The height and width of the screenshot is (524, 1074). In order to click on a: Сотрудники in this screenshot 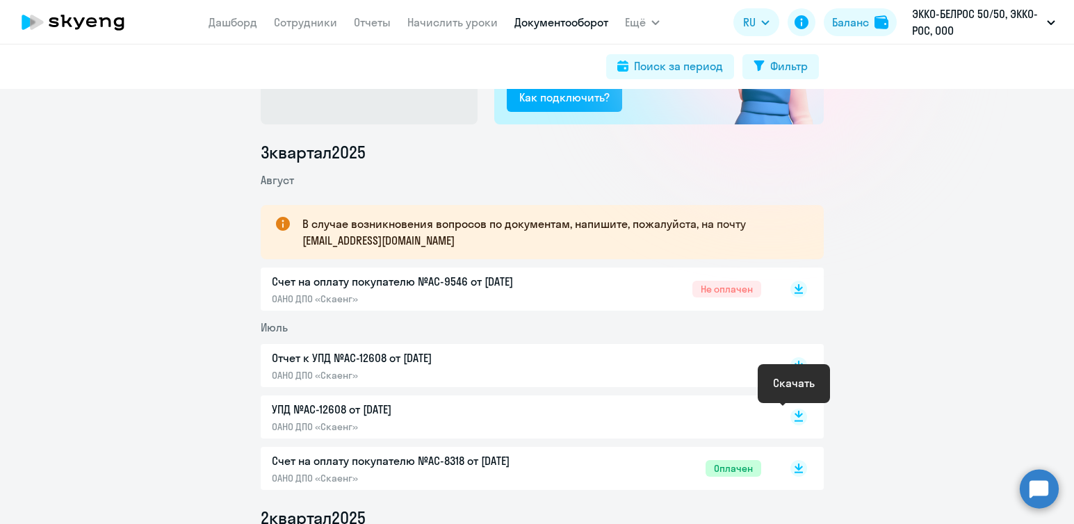, I will do `click(305, 22)`.